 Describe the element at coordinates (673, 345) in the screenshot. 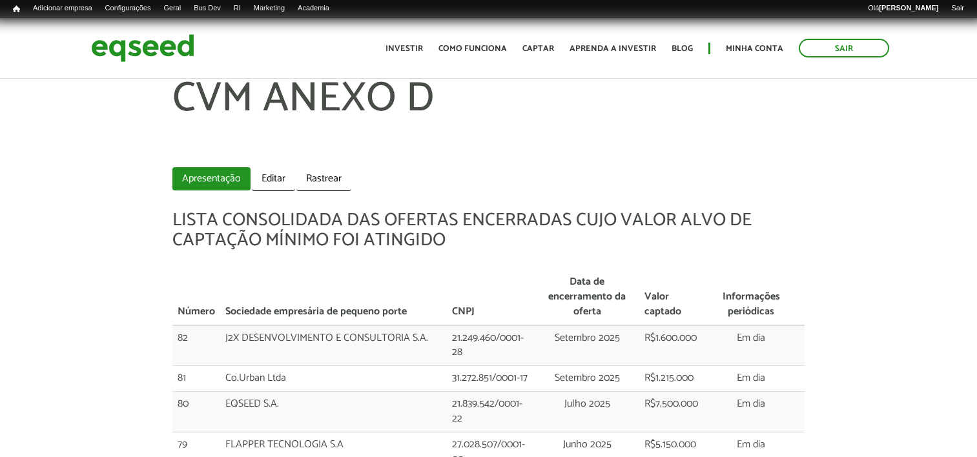

I see `td: R$1.600.000` at that location.